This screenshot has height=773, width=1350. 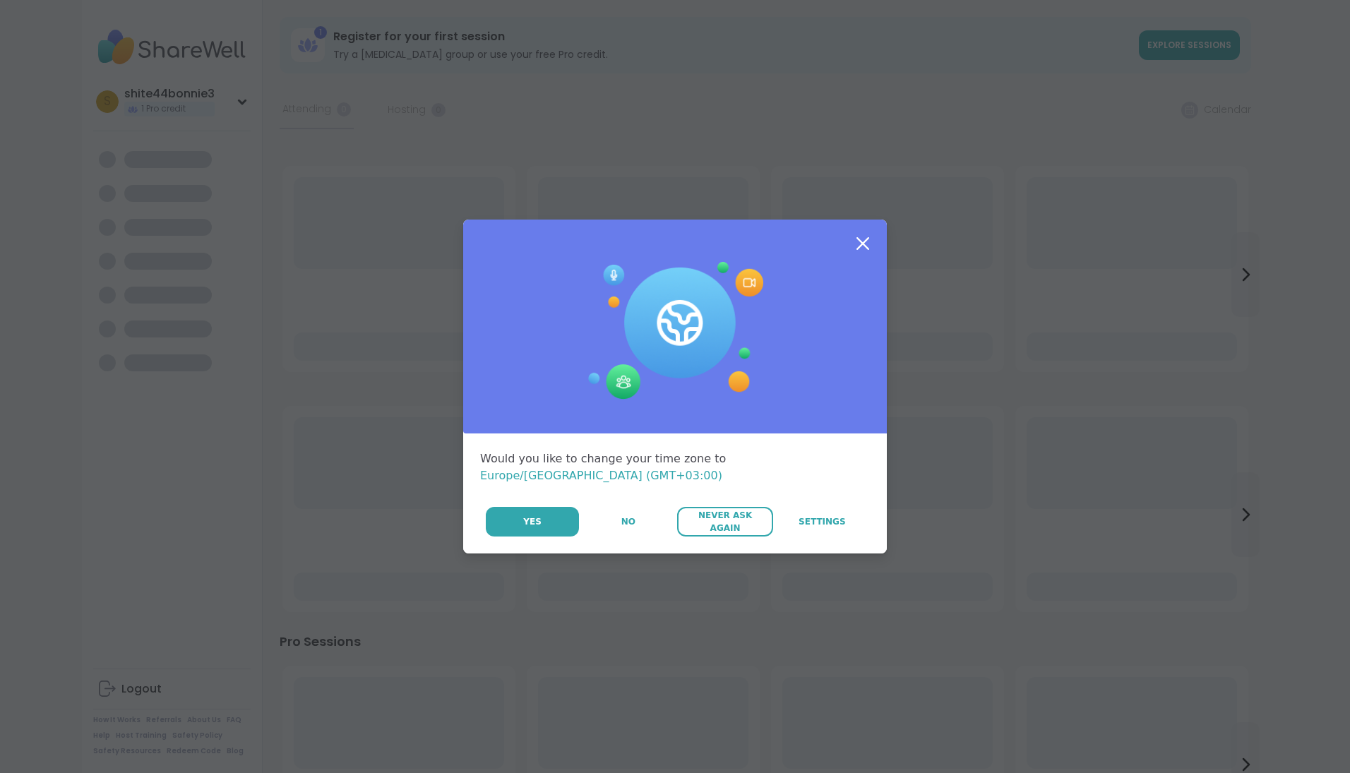 I want to click on div: Would you like to change your time zone to, so click(x=675, y=467).